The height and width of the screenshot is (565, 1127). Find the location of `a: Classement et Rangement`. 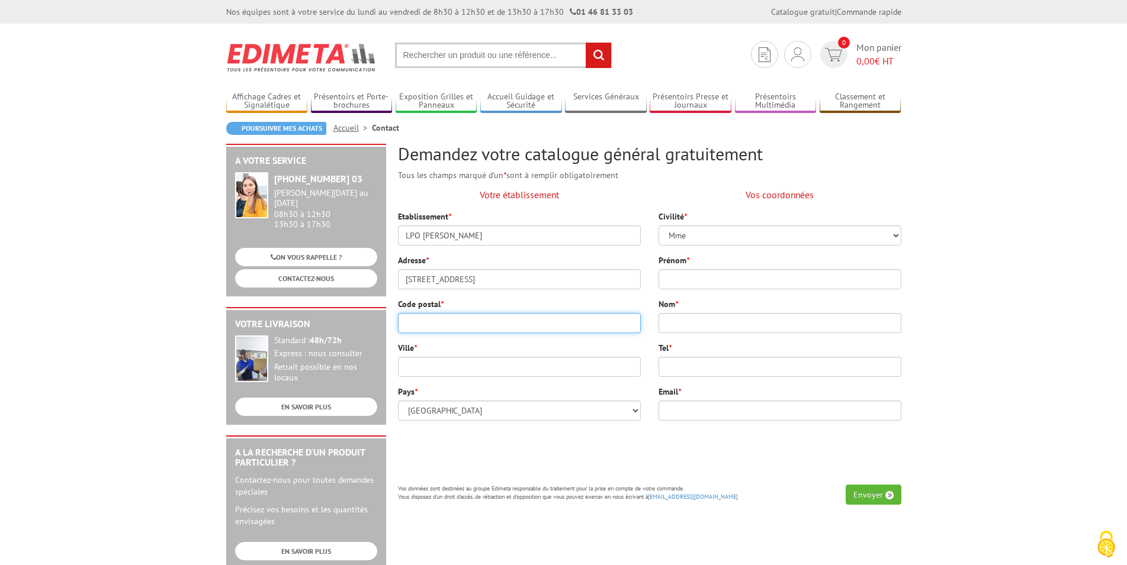

a: Classement et Rangement is located at coordinates (860, 101).